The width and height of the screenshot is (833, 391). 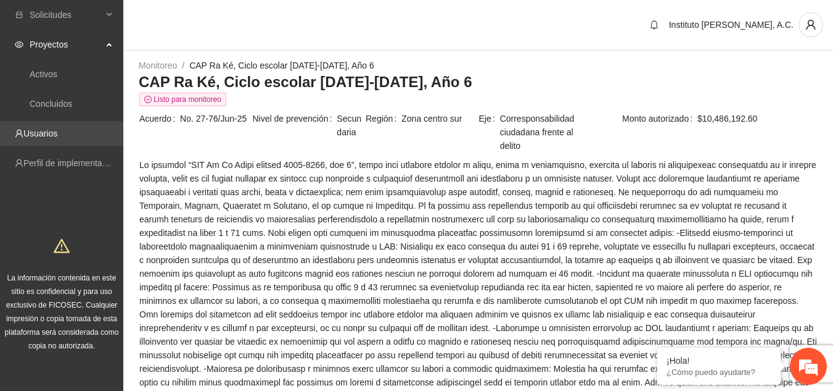 I want to click on p: ¿Cómo puedo ayudarte?, so click(x=719, y=371).